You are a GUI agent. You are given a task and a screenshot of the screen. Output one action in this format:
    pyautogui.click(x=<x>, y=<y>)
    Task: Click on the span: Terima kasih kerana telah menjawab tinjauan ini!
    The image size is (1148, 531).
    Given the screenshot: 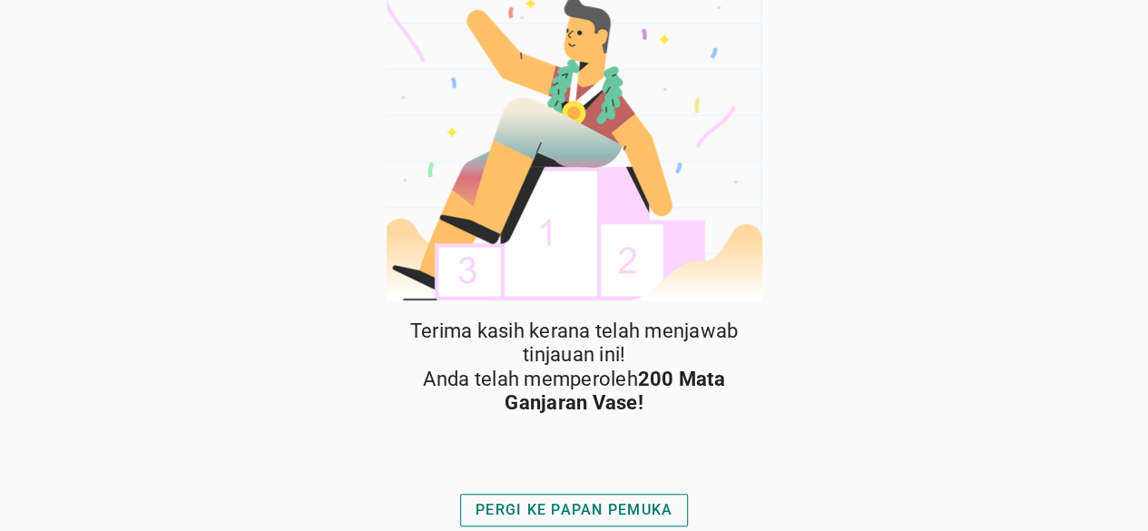 What is the action you would take?
    pyautogui.click(x=575, y=343)
    